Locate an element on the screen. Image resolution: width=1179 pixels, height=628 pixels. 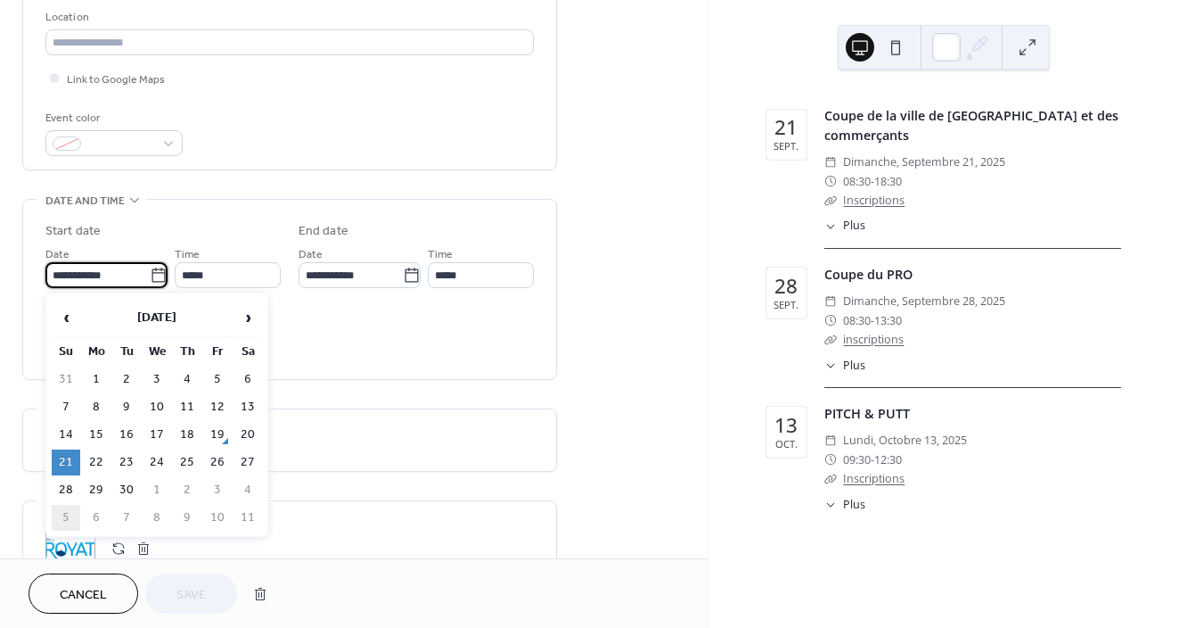
a: PITCH & PUTT is located at coordinates (867, 413).